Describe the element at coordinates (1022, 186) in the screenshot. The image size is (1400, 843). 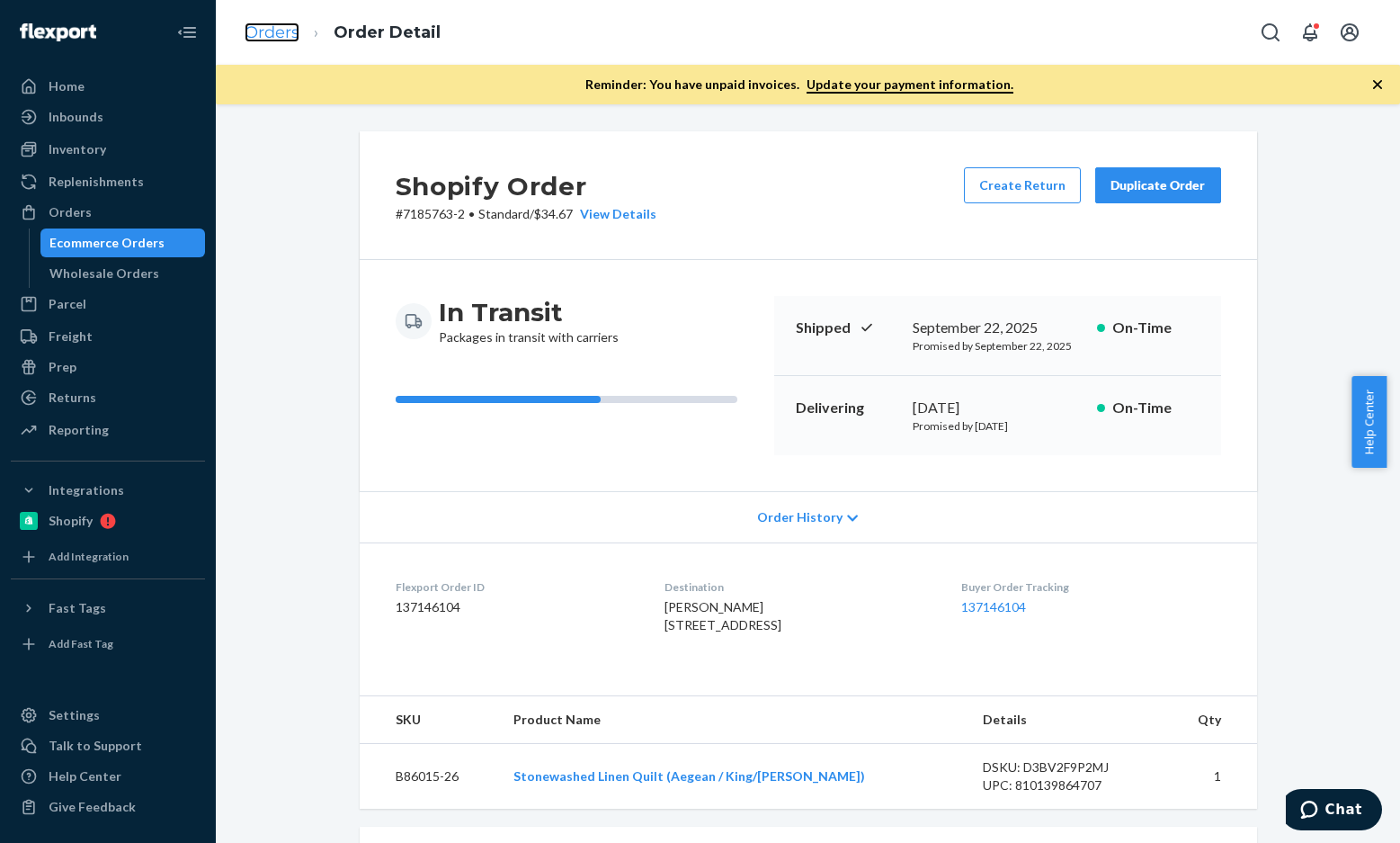
I see `button: Create Return` at that location.